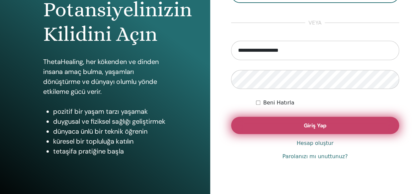  I want to click on p: ThetaHealing, her kökenden ve dinden insana amaç bulma, yaşamları dönüştürme ve dünyayı olumlu yö..., so click(105, 77).